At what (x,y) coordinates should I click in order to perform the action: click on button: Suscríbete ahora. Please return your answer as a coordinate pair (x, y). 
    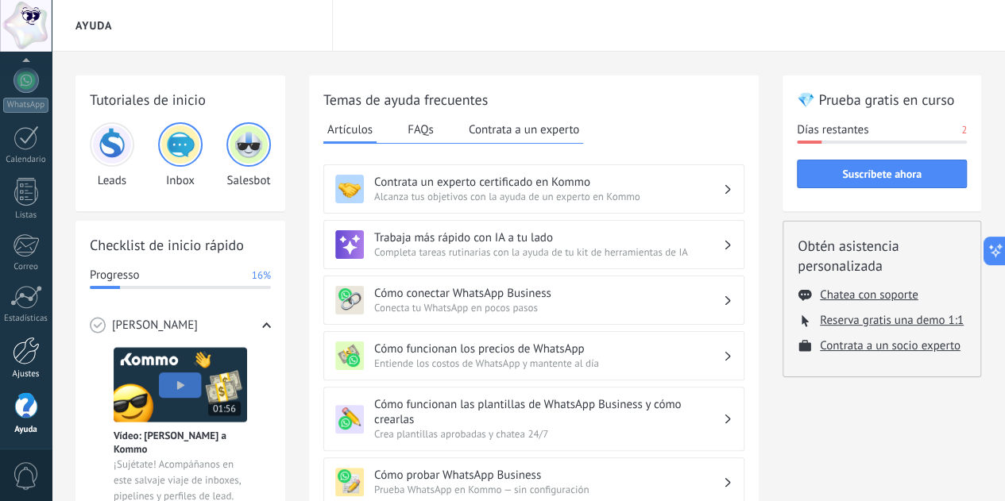
    Looking at the image, I should click on (882, 174).